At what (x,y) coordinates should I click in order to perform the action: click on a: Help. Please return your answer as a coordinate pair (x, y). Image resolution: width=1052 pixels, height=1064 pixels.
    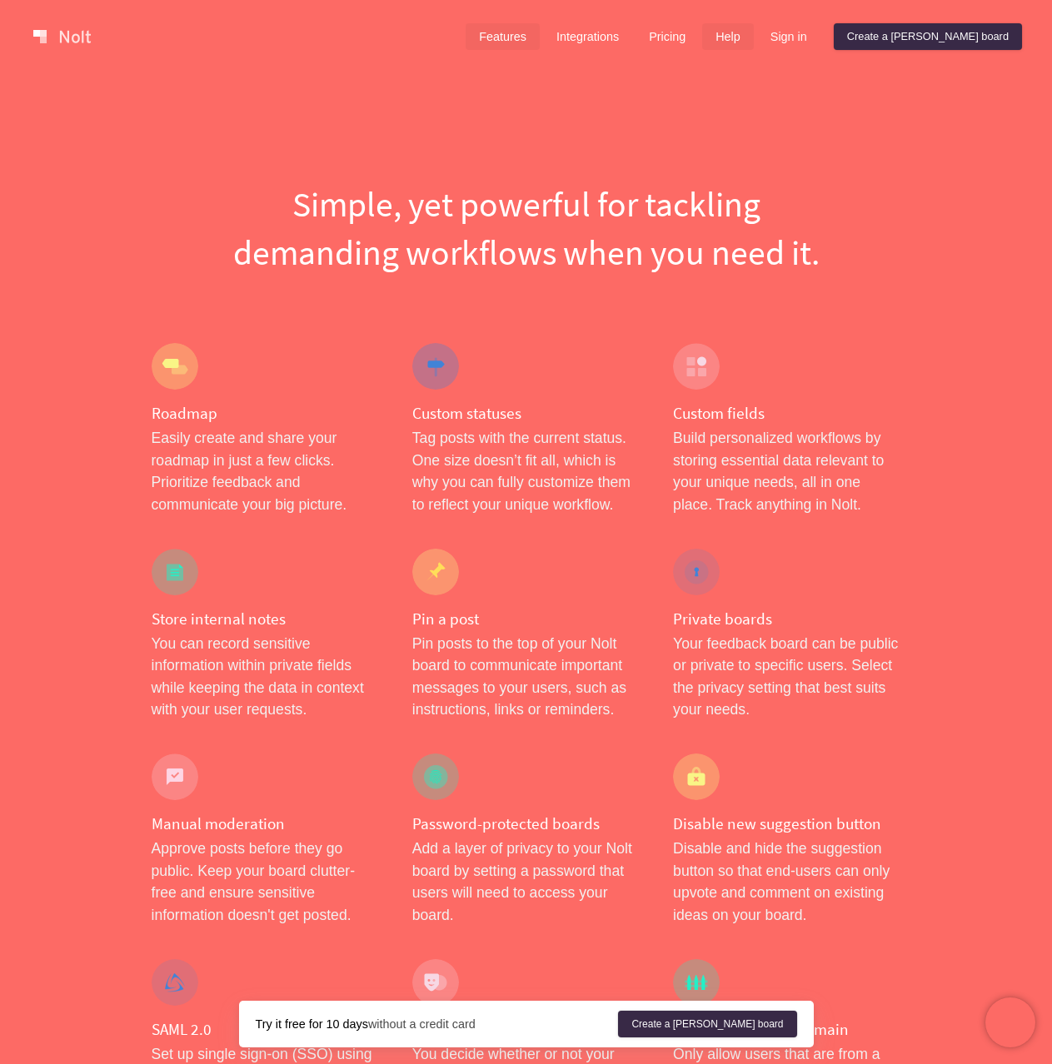
    Looking at the image, I should click on (728, 37).